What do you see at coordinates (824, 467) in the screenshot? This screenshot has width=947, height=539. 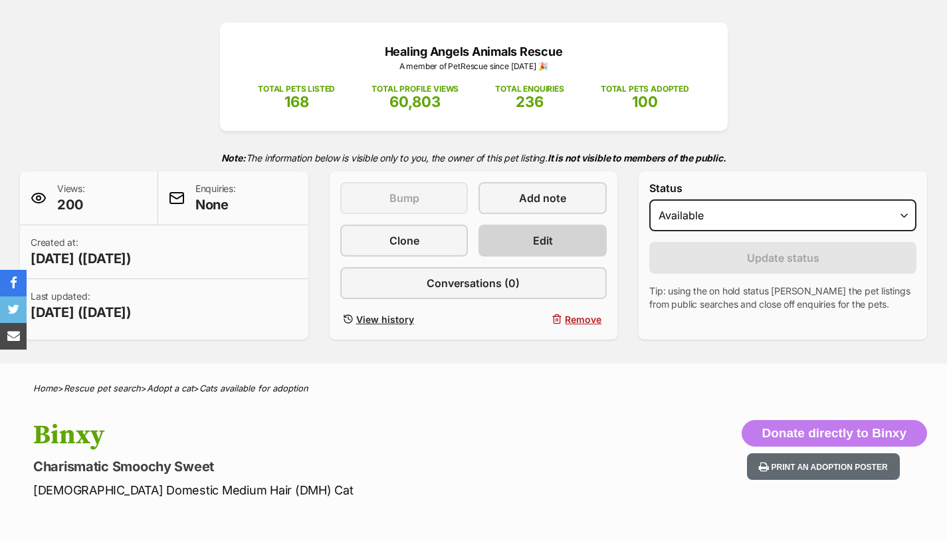 I see `button: Print an adoption poster` at bounding box center [824, 467].